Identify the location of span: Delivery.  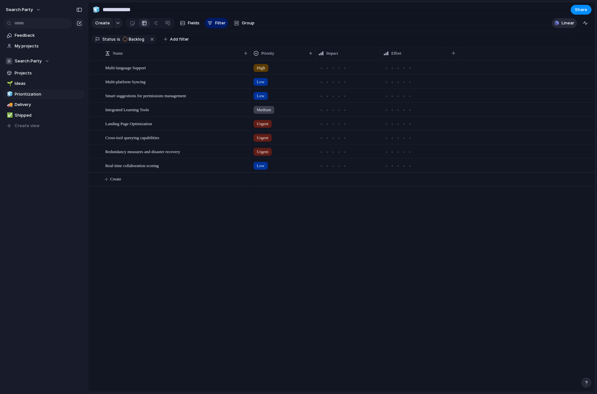
(48, 105).